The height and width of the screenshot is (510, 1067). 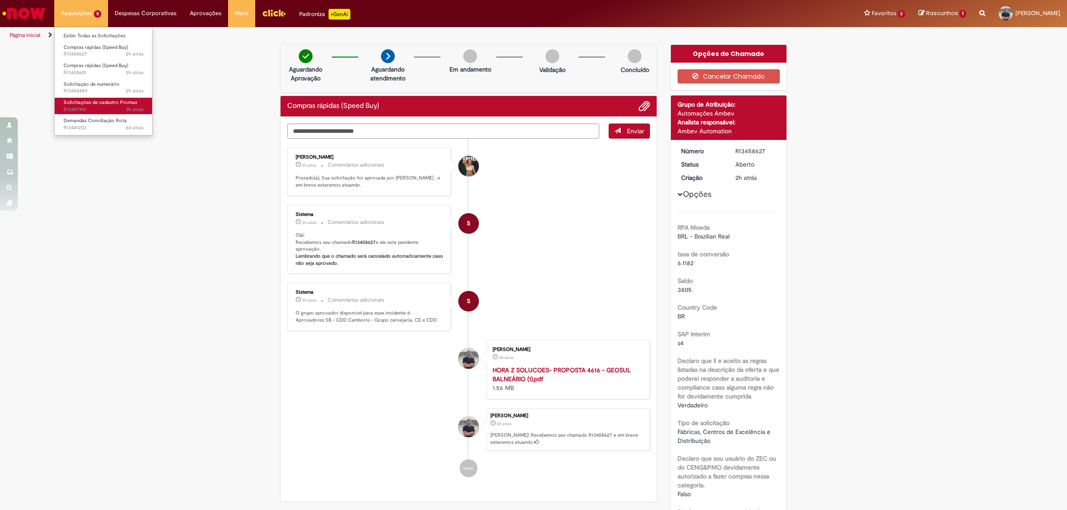 I want to click on span: Solicitação de numerário, so click(x=92, y=84).